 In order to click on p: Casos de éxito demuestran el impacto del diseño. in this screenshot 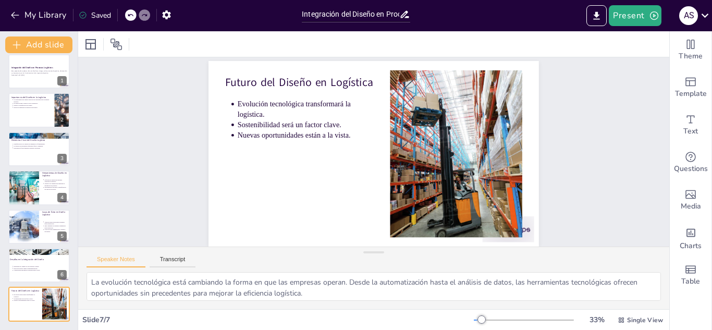, I will do `click(55, 230)`.